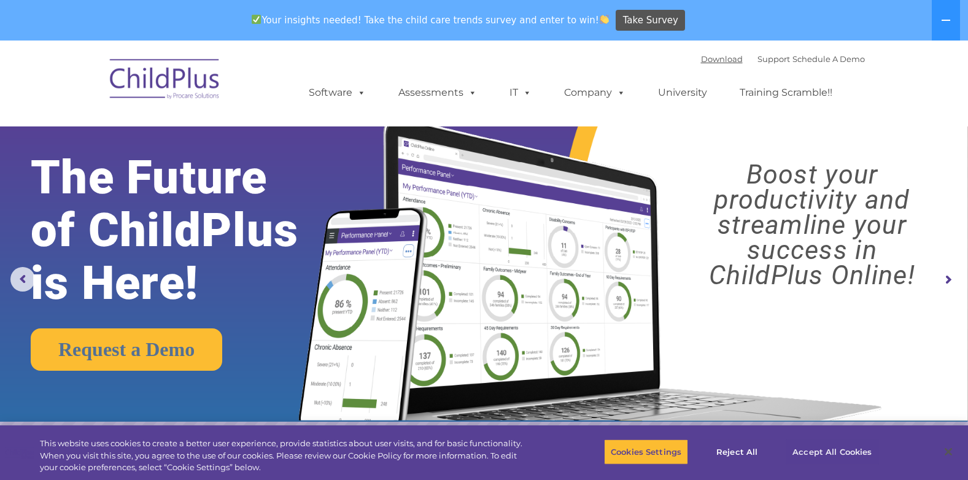  Describe the element at coordinates (682, 93) in the screenshot. I see `a: University` at that location.